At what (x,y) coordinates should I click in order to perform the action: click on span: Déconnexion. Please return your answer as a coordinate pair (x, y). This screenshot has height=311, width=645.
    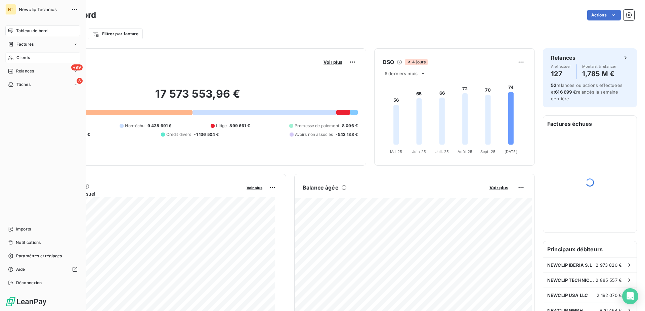
    Looking at the image, I should click on (29, 283).